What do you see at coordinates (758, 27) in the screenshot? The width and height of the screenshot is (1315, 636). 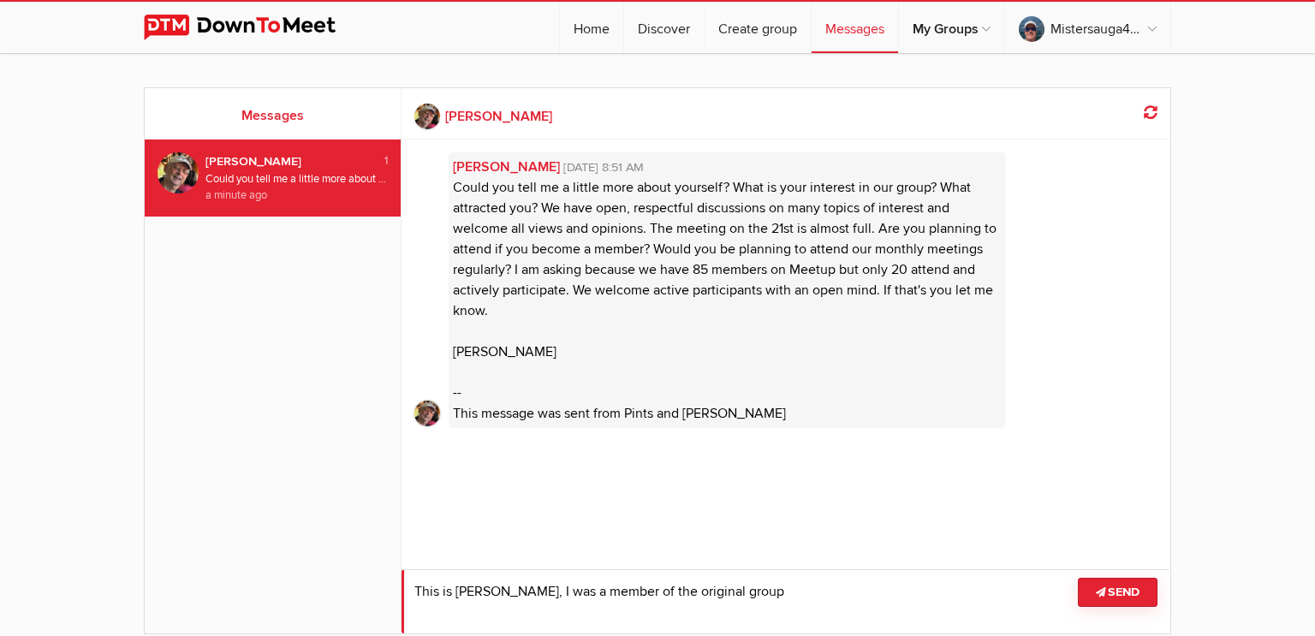 I see `a: Create group` at bounding box center [758, 27].